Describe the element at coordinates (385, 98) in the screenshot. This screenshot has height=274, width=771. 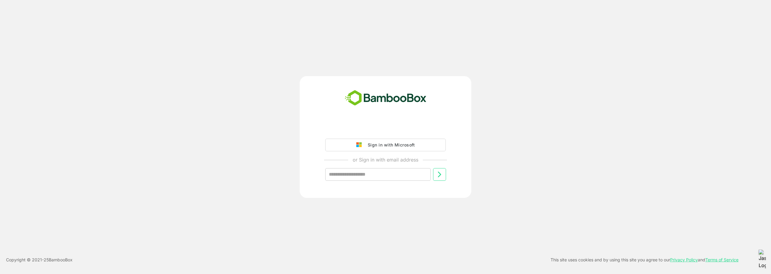
I see `img: bamboobox` at that location.